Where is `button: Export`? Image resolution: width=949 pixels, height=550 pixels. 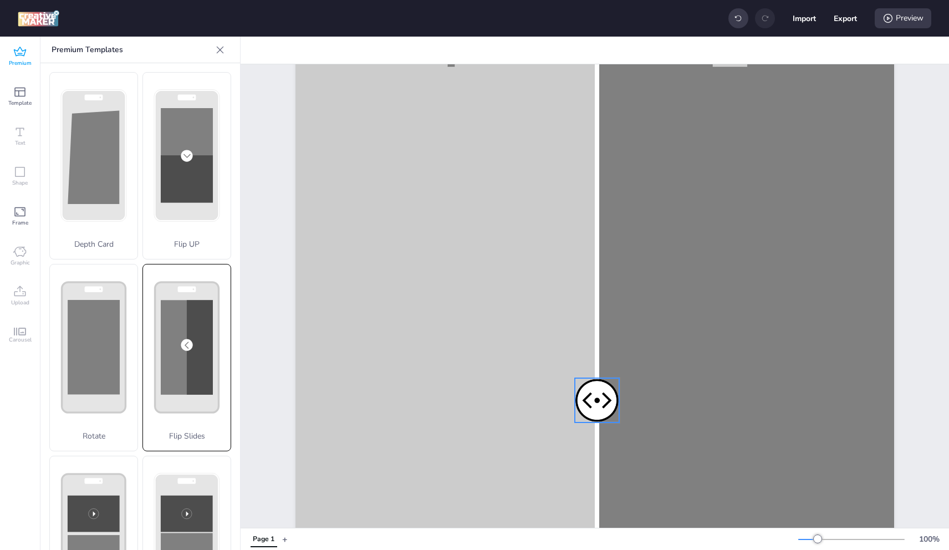
button: Export is located at coordinates (845, 18).